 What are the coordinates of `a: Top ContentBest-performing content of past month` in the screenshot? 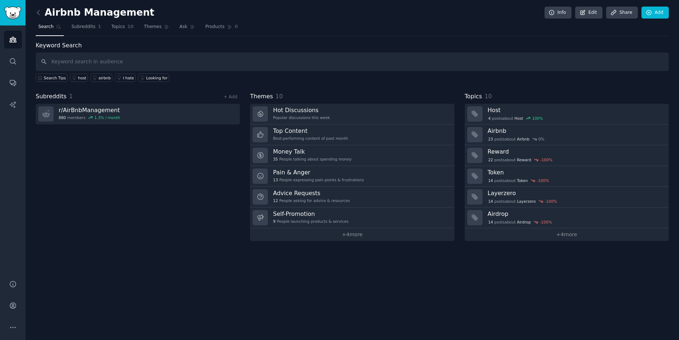 It's located at (352, 135).